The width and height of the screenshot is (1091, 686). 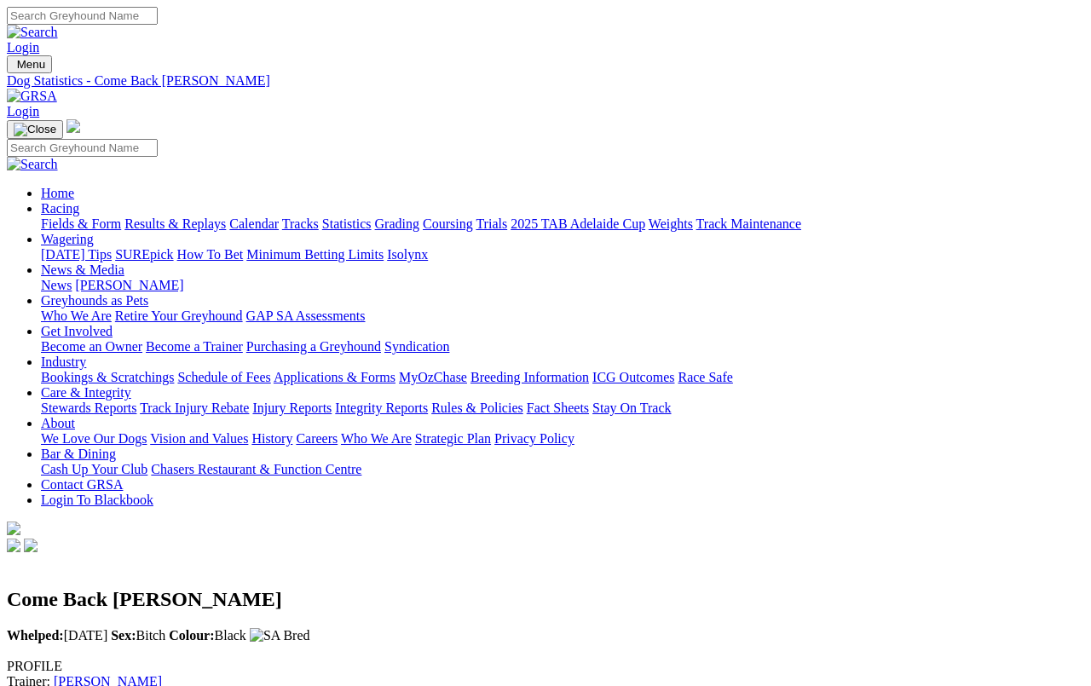 I want to click on a: Become an Owner, so click(x=91, y=346).